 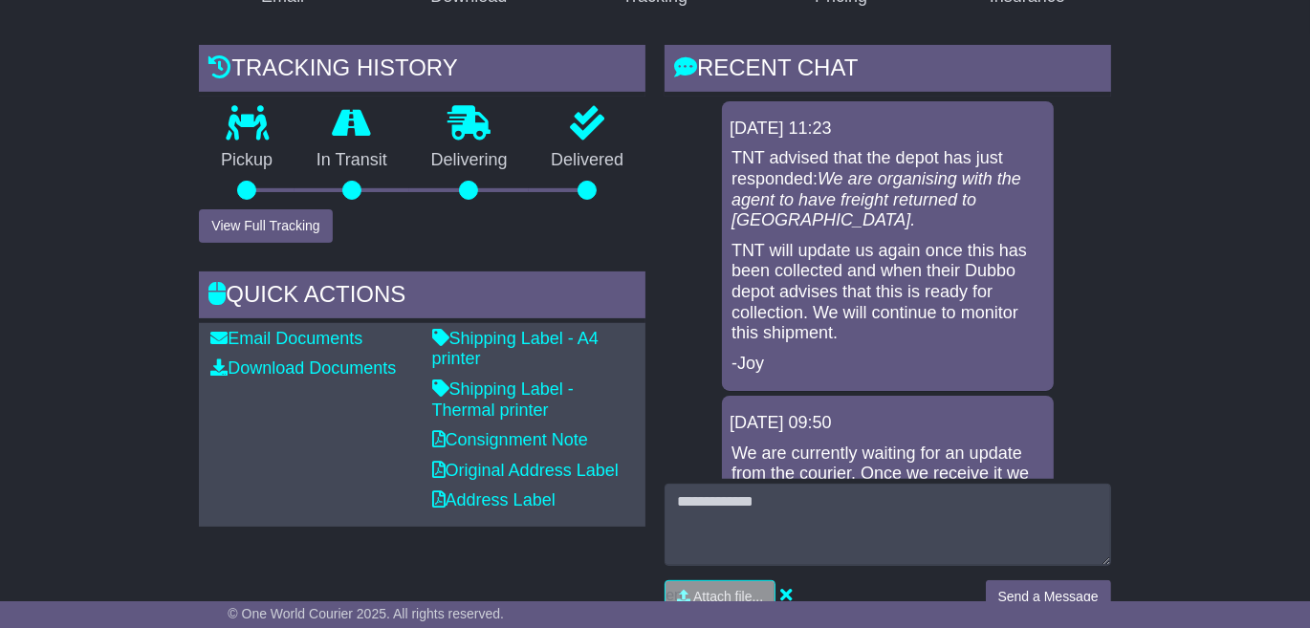 What do you see at coordinates (888, 71) in the screenshot?
I see `div: RECENT CHAT` at bounding box center [888, 71].